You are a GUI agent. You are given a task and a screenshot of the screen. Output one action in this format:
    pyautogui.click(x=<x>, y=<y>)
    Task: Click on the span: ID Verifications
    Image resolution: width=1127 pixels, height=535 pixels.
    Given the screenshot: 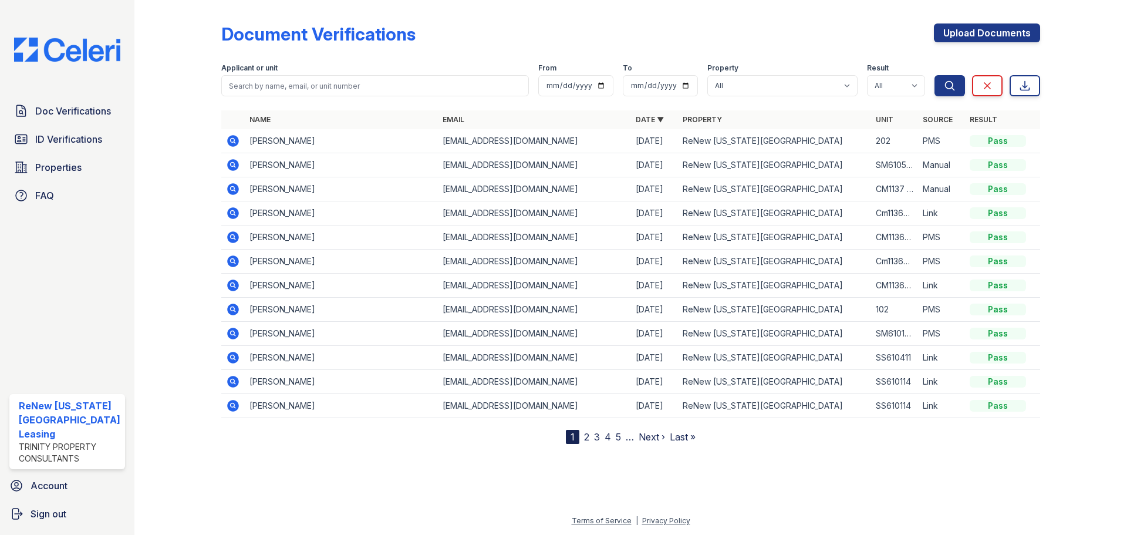 What is the action you would take?
    pyautogui.click(x=69, y=139)
    